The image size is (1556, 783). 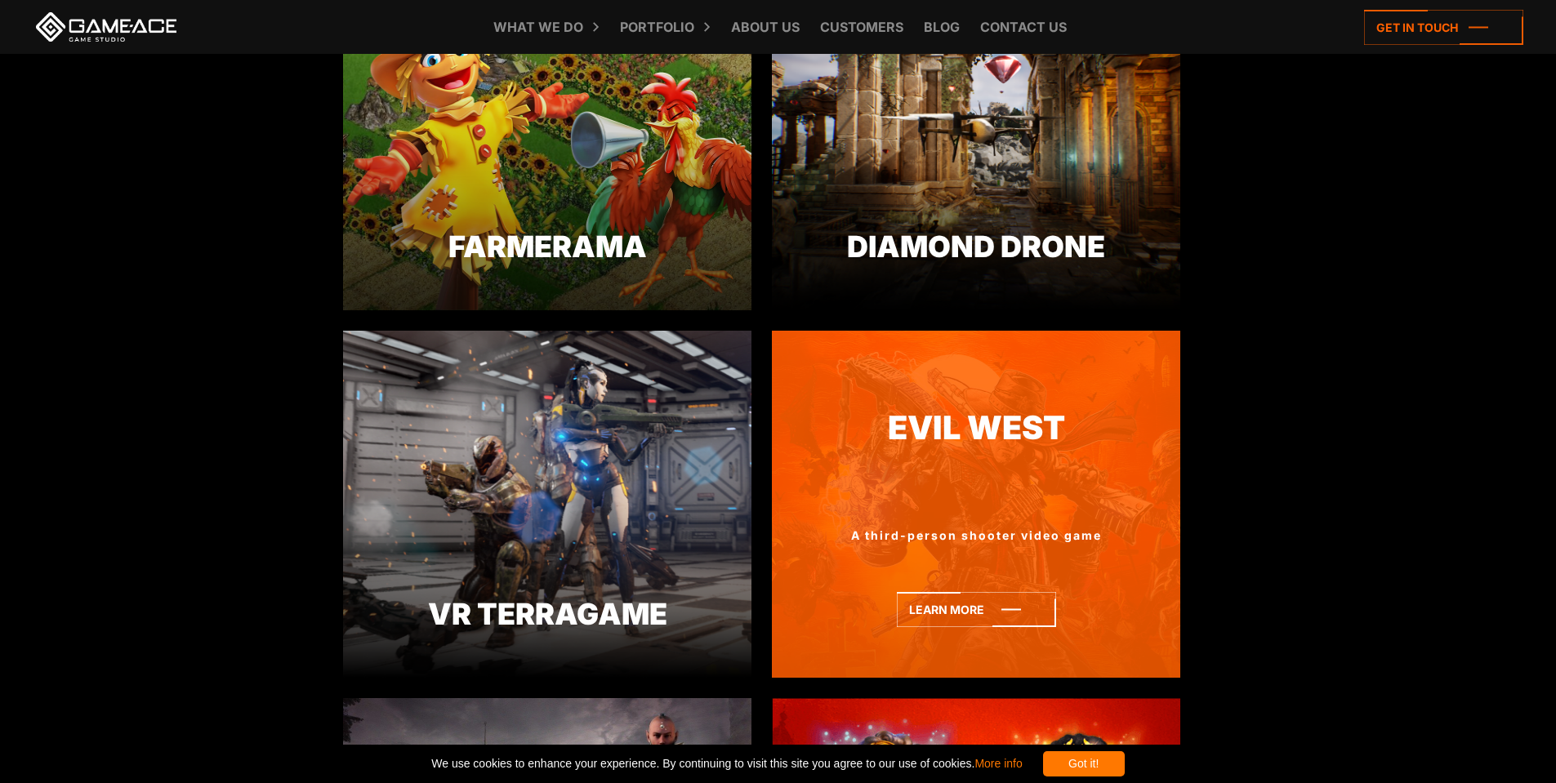 What do you see at coordinates (1084, 764) in the screenshot?
I see `div: Got it!` at bounding box center [1084, 764].